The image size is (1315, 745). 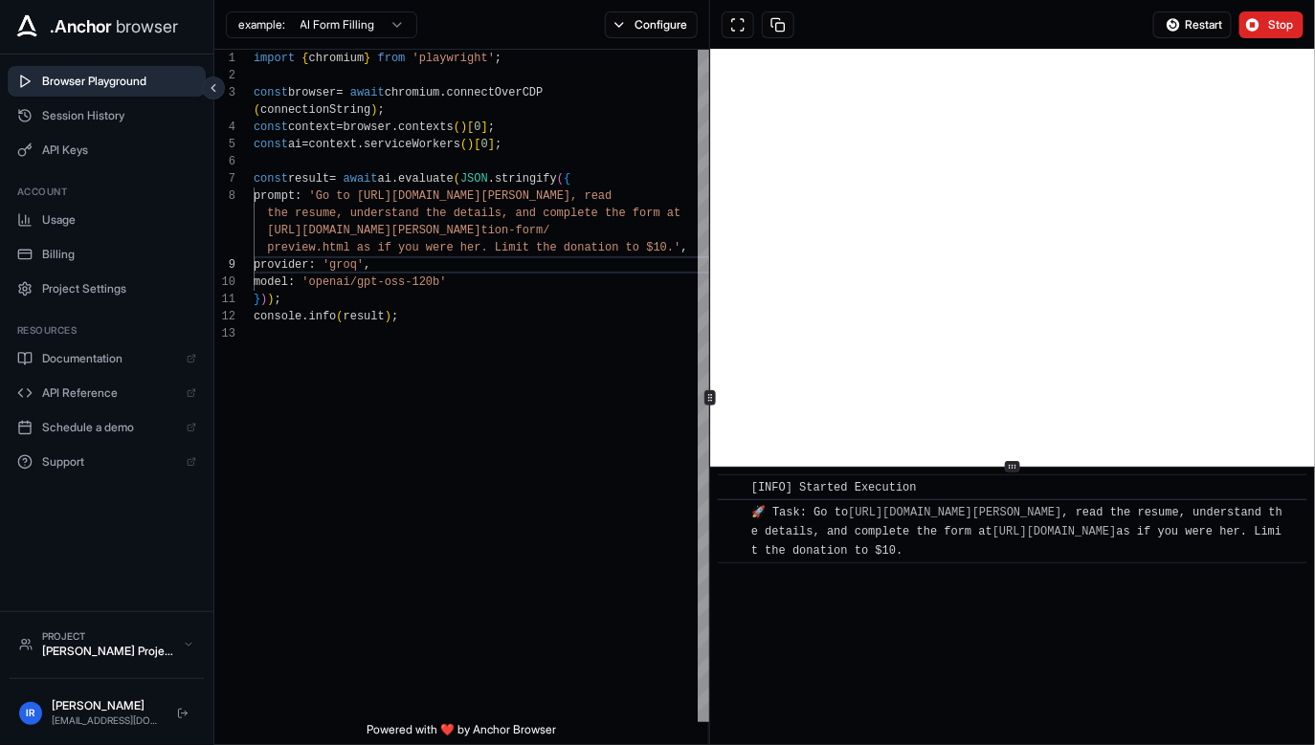 What do you see at coordinates (107, 636) in the screenshot?
I see `div: Project` at bounding box center [107, 636].